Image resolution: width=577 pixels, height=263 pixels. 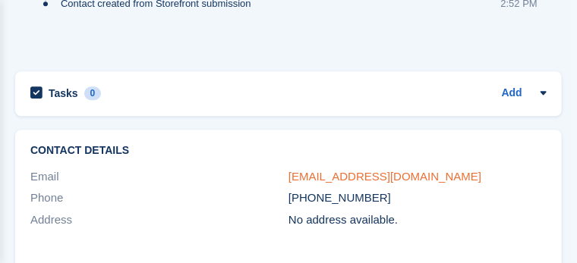 I want to click on a: Add, so click(x=512, y=93).